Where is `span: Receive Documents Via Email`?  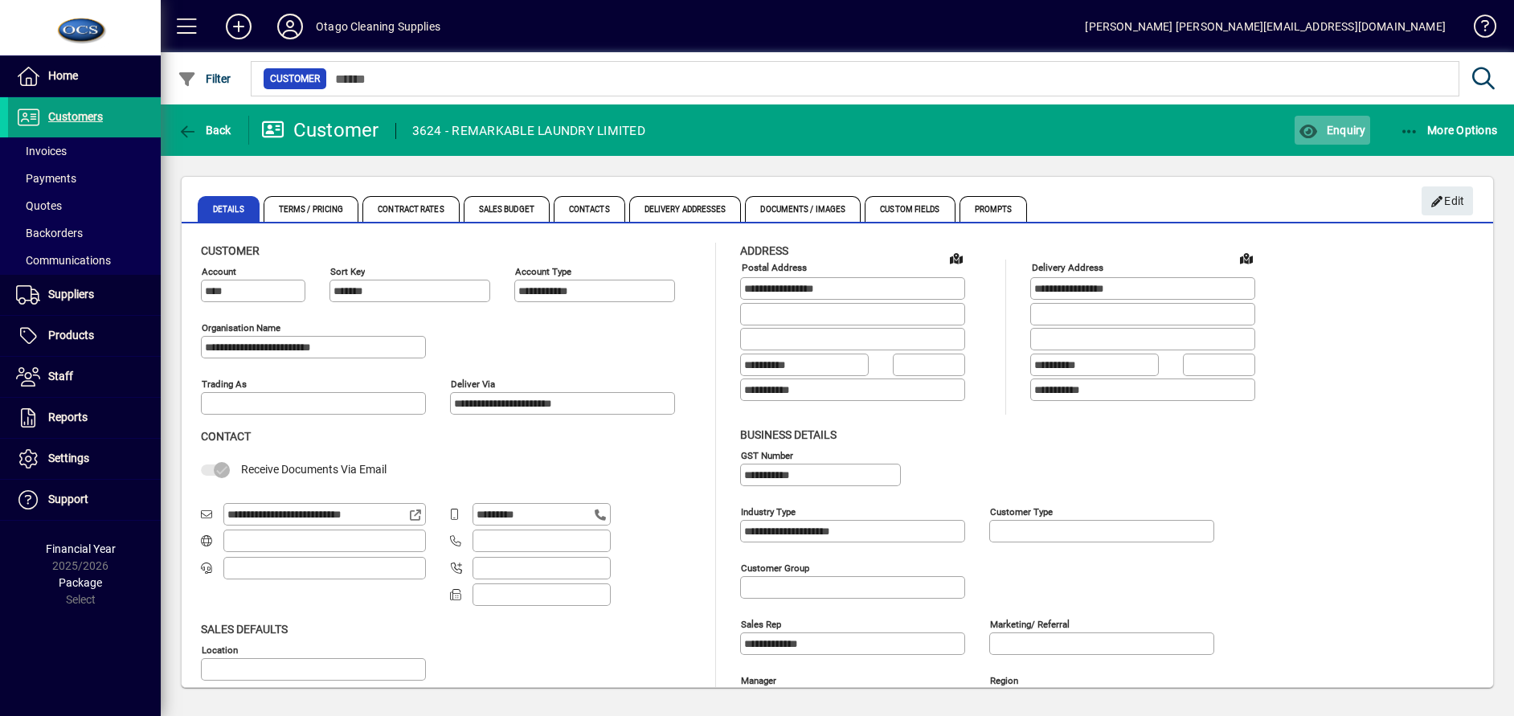
span: Receive Documents Via Email is located at coordinates (313, 469).